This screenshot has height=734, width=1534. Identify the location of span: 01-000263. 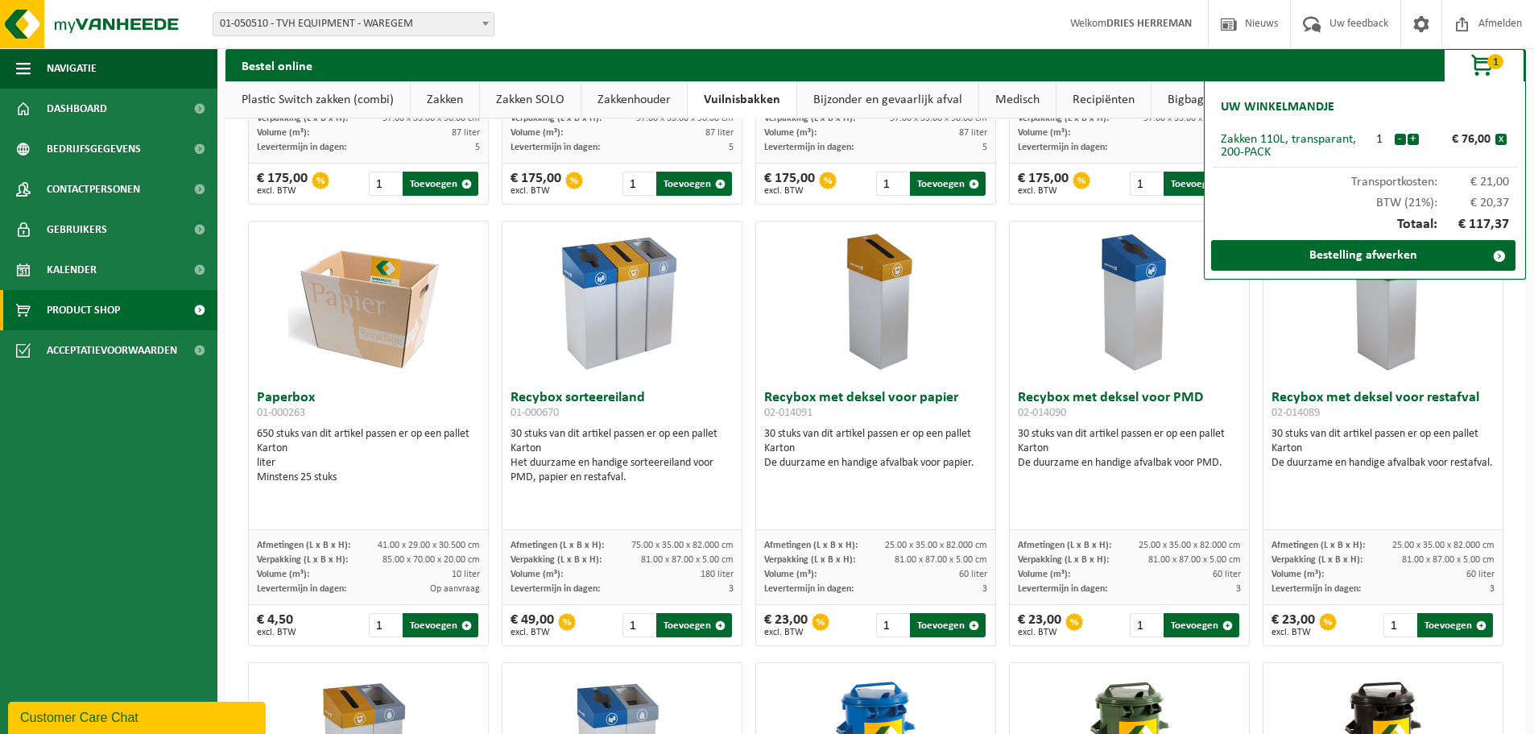
(281, 412).